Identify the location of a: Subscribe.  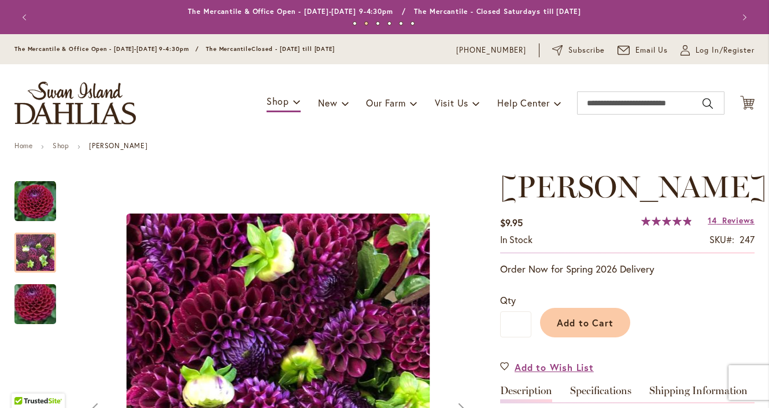
(578, 50).